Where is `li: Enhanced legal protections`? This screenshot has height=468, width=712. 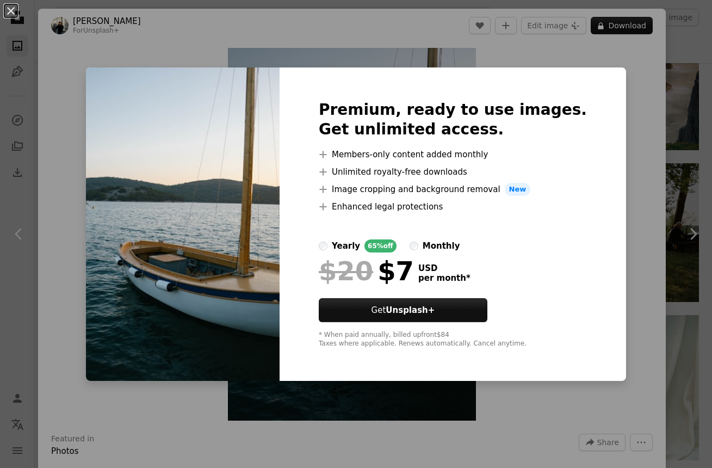
li: Enhanced legal protections is located at coordinates (452, 207).